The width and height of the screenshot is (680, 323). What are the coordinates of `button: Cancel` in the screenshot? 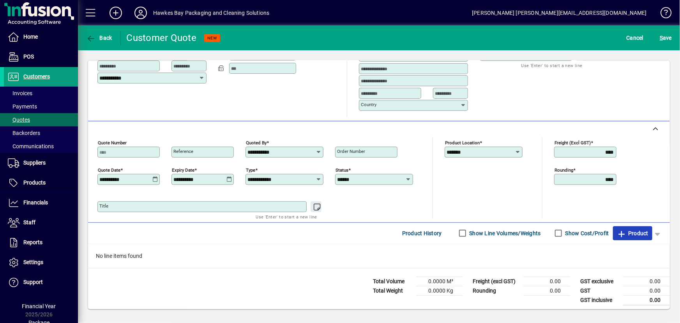 It's located at (635, 38).